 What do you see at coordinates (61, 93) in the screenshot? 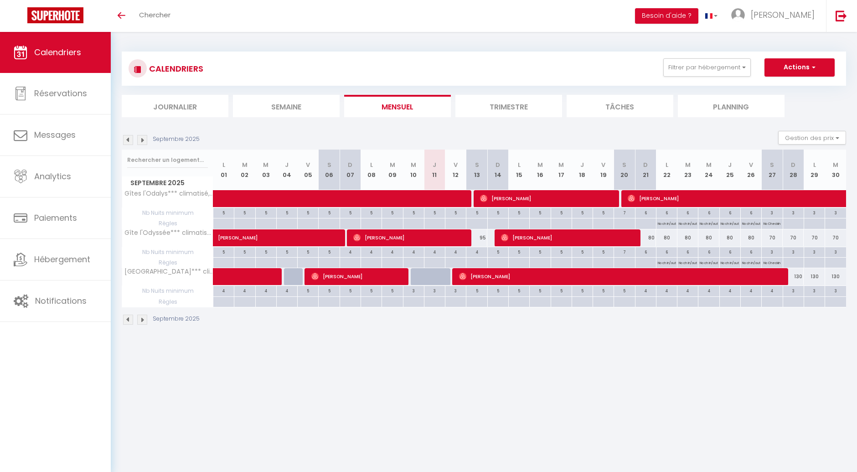
I see `span: Réservations` at bounding box center [61, 93].